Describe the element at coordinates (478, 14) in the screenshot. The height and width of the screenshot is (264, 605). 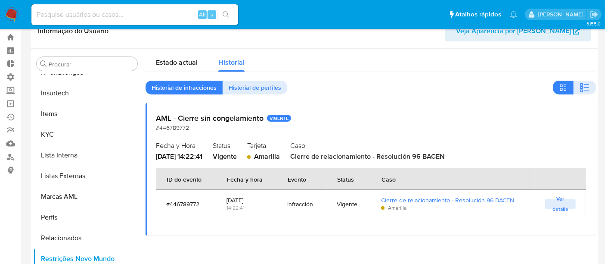
I see `span: Atalhos rápidos` at that location.